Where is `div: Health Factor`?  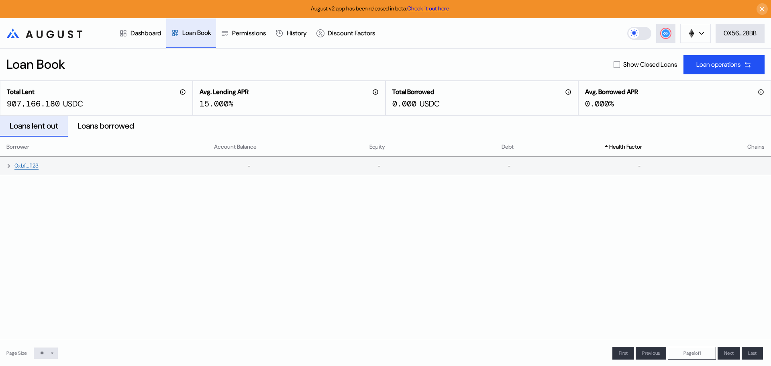 div: Health Factor is located at coordinates (625, 146).